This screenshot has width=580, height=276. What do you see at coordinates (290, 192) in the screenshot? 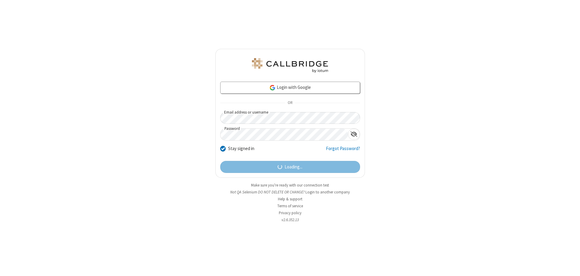
I see `li: Not QA Selenium DO NOT DELETE OR CHANGE?` at bounding box center [290, 192].